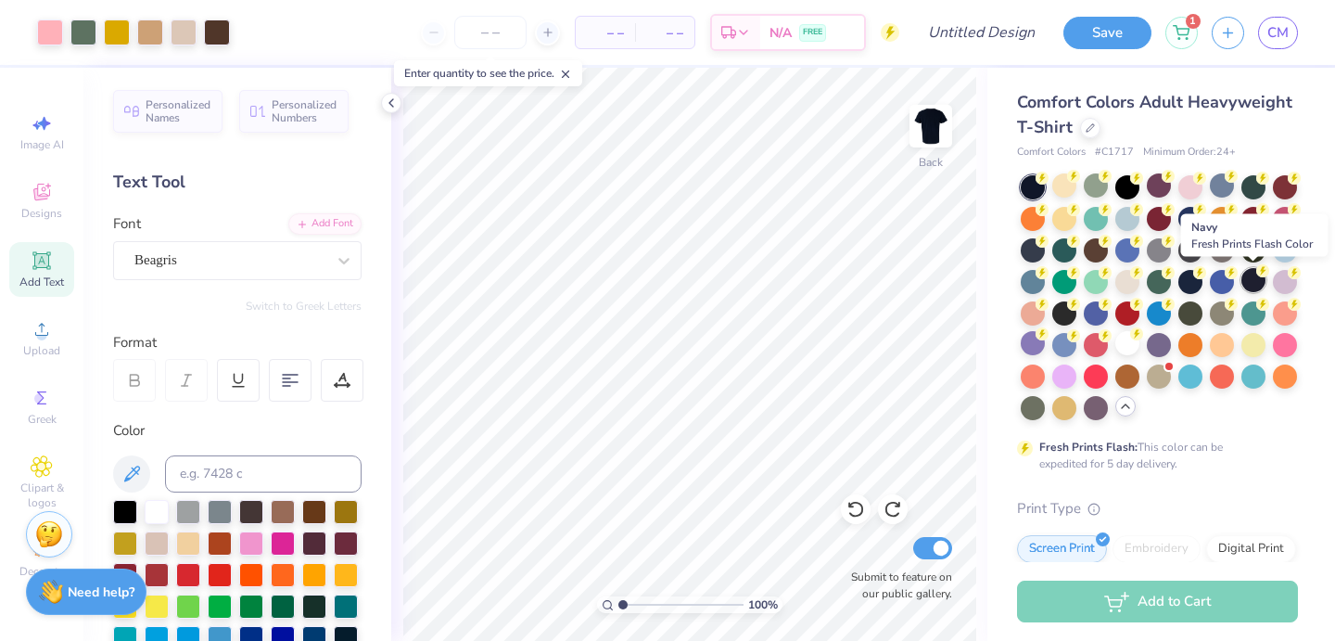 This screenshot has width=1335, height=641. Describe the element at coordinates (897, 585) in the screenshot. I see `label: Submit to feature on our public gallery.` at that location.